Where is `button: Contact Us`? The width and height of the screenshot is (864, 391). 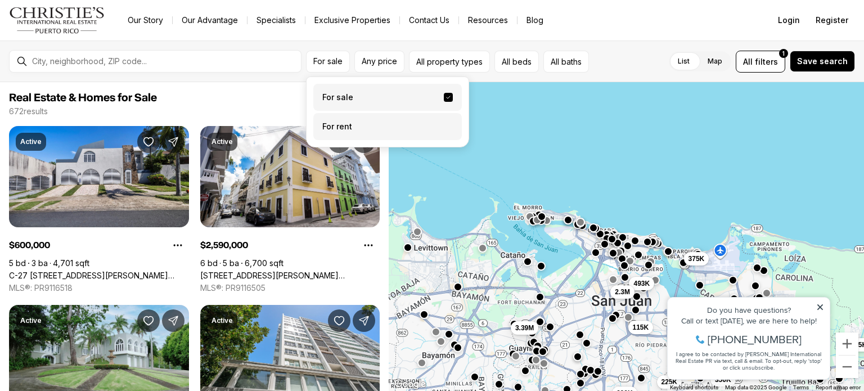 button: Contact Us is located at coordinates (429, 20).